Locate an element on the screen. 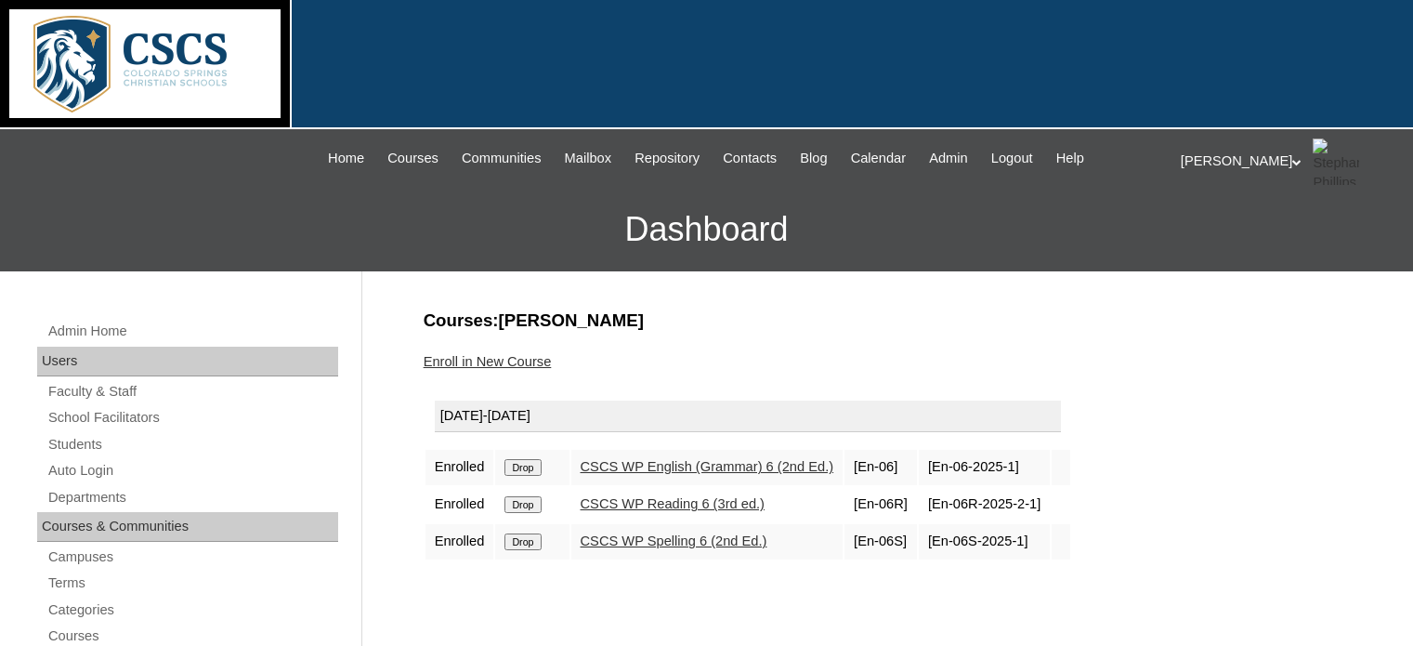  img: Stephanie Phillips is located at coordinates (1336, 162).